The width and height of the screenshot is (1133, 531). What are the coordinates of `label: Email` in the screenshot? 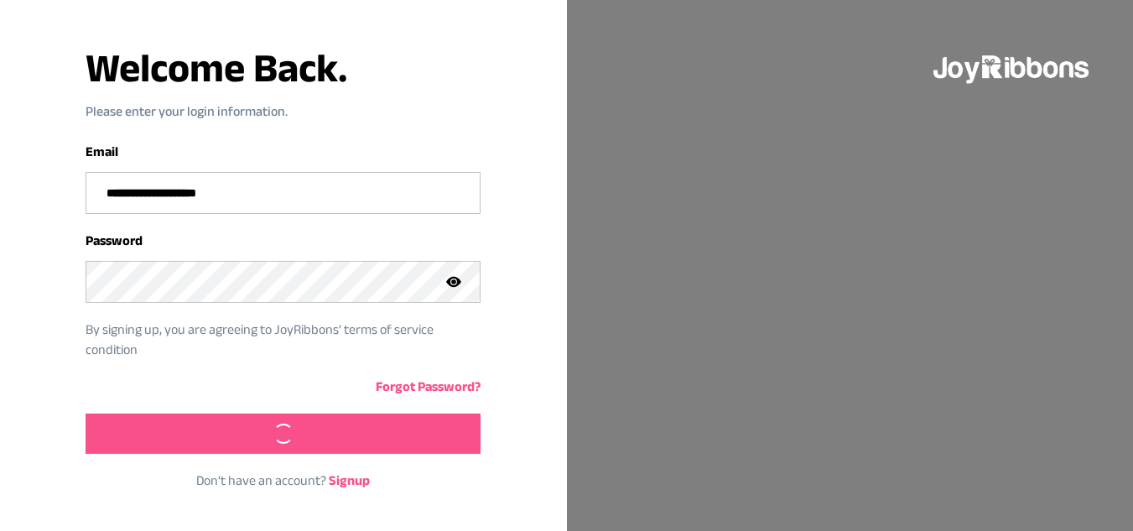 It's located at (101, 151).